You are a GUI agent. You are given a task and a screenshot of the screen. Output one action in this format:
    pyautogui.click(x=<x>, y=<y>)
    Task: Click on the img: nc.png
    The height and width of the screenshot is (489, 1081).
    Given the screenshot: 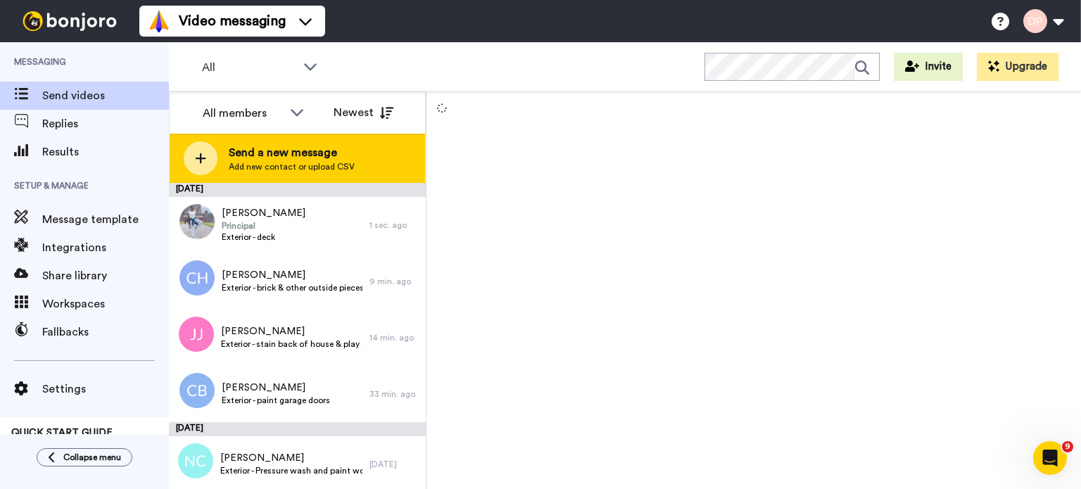 What is the action you would take?
    pyautogui.click(x=196, y=461)
    